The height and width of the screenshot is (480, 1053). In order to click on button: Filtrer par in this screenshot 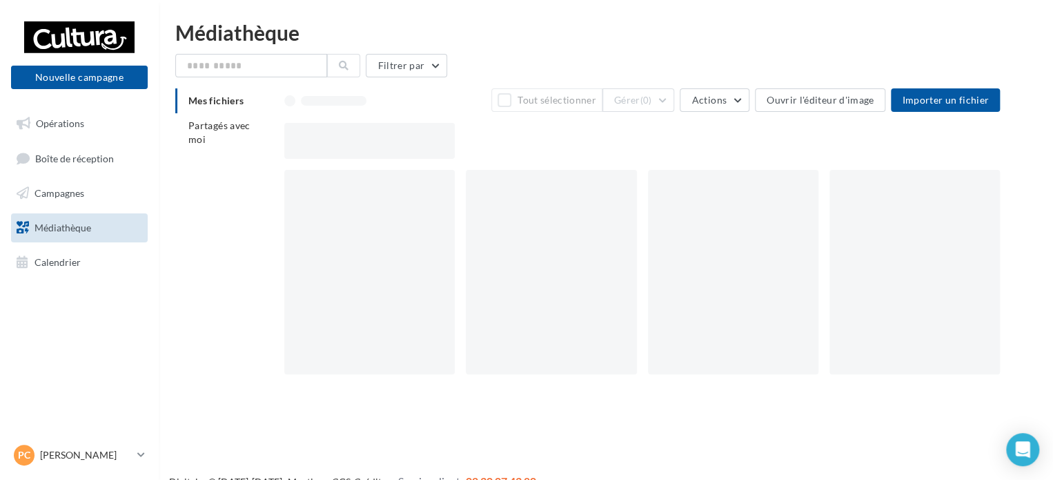, I will do `click(406, 66)`.